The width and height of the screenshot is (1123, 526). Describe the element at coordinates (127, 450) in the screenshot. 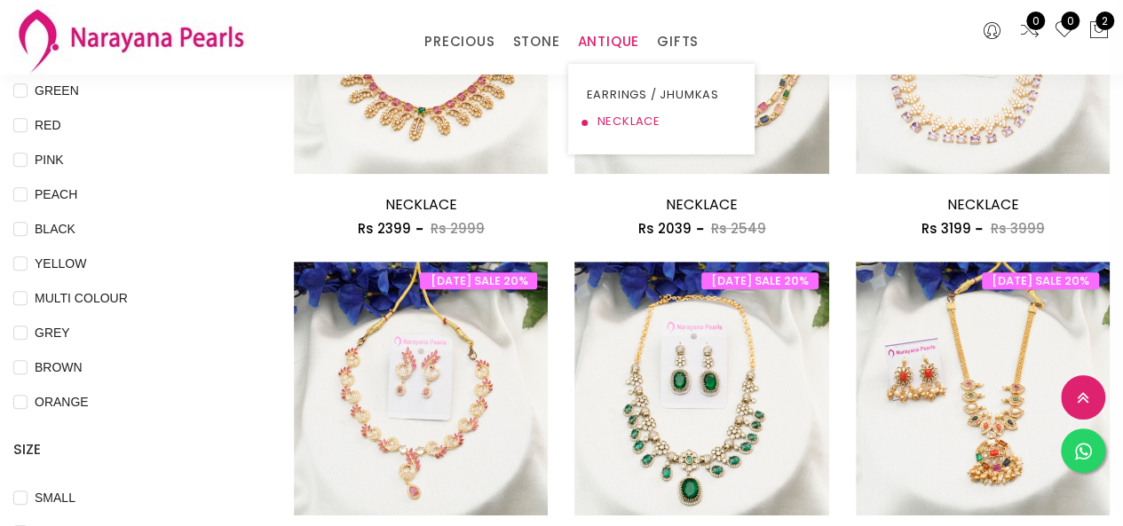

I see `h4: SIZE` at that location.